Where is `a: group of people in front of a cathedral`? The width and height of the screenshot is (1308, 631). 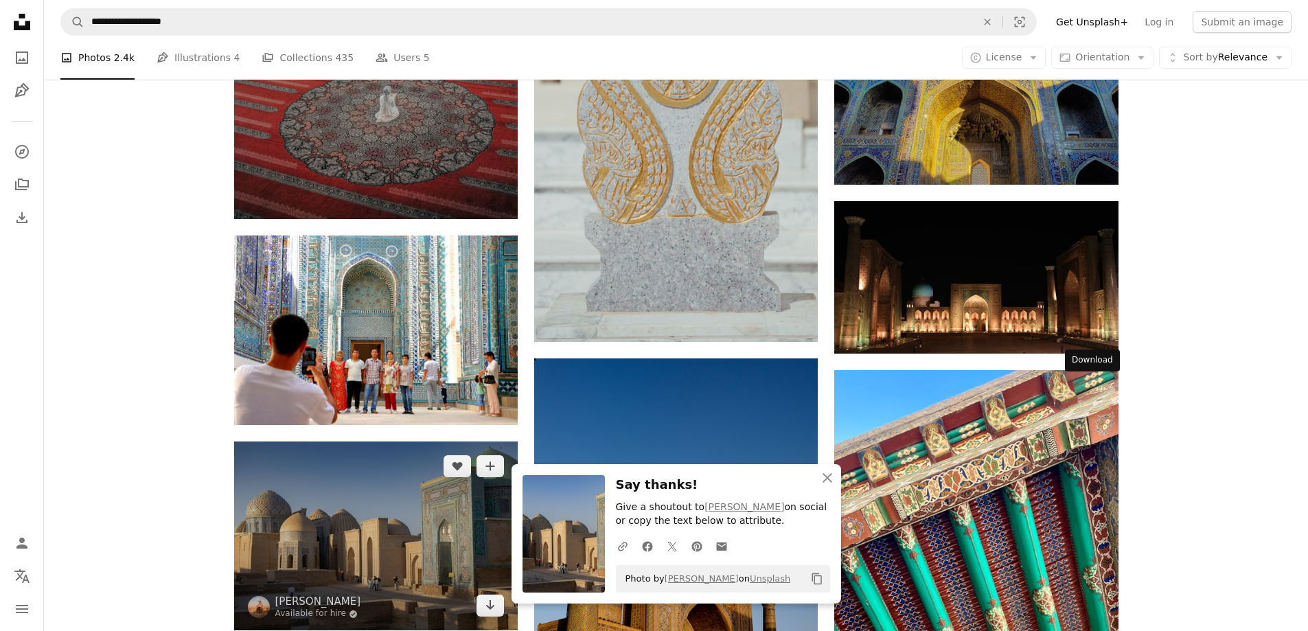 a: group of people in front of a cathedral is located at coordinates (376, 330).